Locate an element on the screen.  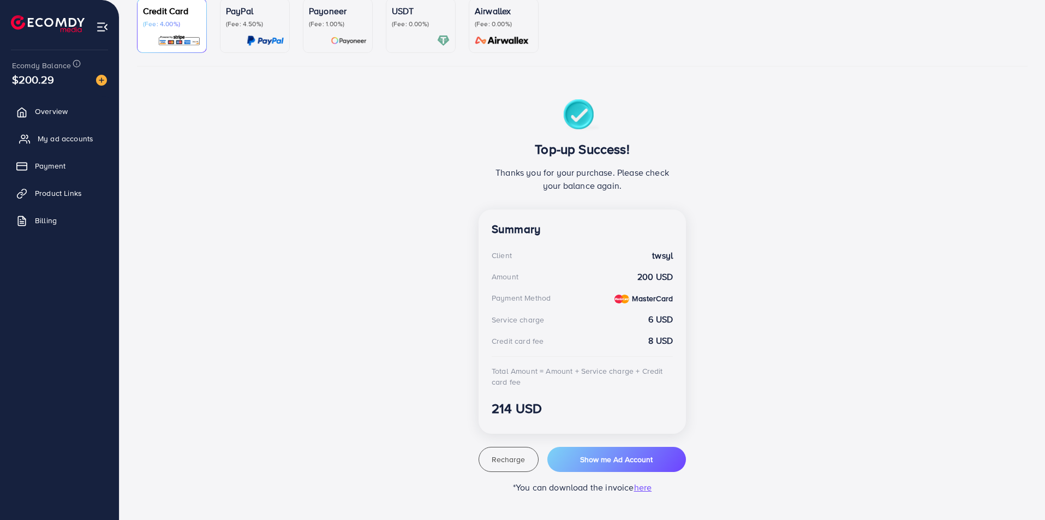
span: Ecomdy Balance is located at coordinates (41, 65).